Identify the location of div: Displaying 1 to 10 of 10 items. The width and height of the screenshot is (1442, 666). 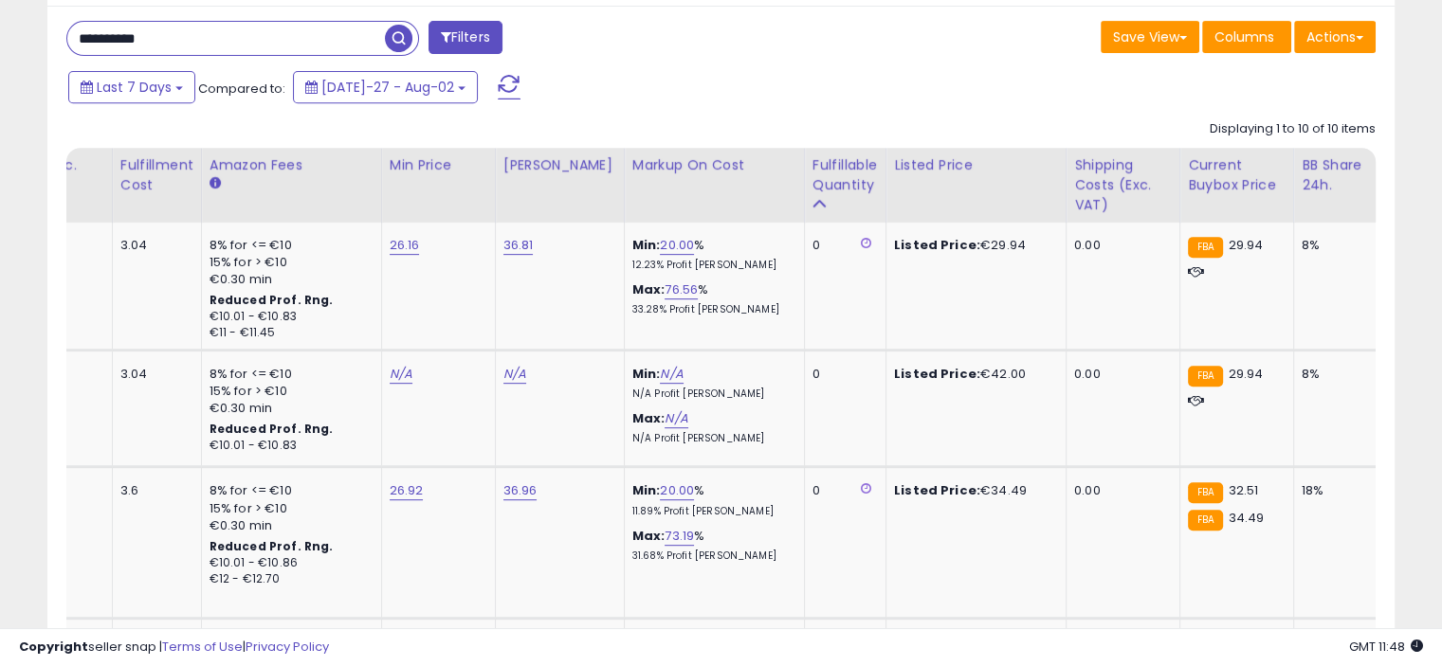
(1292, 129).